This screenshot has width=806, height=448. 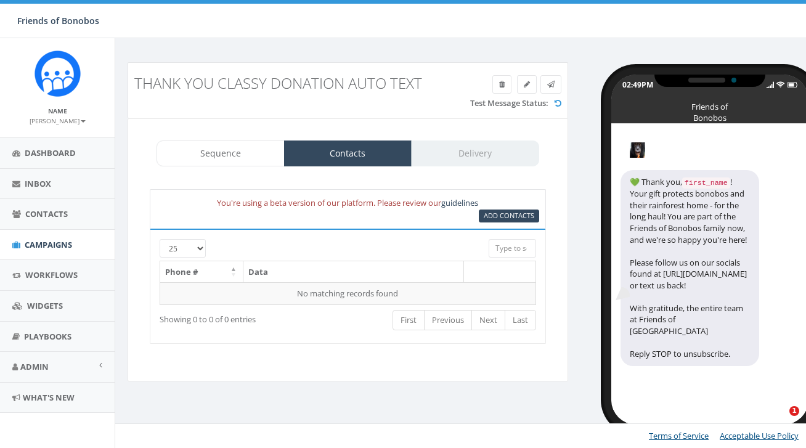 What do you see at coordinates (551, 84) in the screenshot?
I see `span: Send Test Message` at bounding box center [551, 84].